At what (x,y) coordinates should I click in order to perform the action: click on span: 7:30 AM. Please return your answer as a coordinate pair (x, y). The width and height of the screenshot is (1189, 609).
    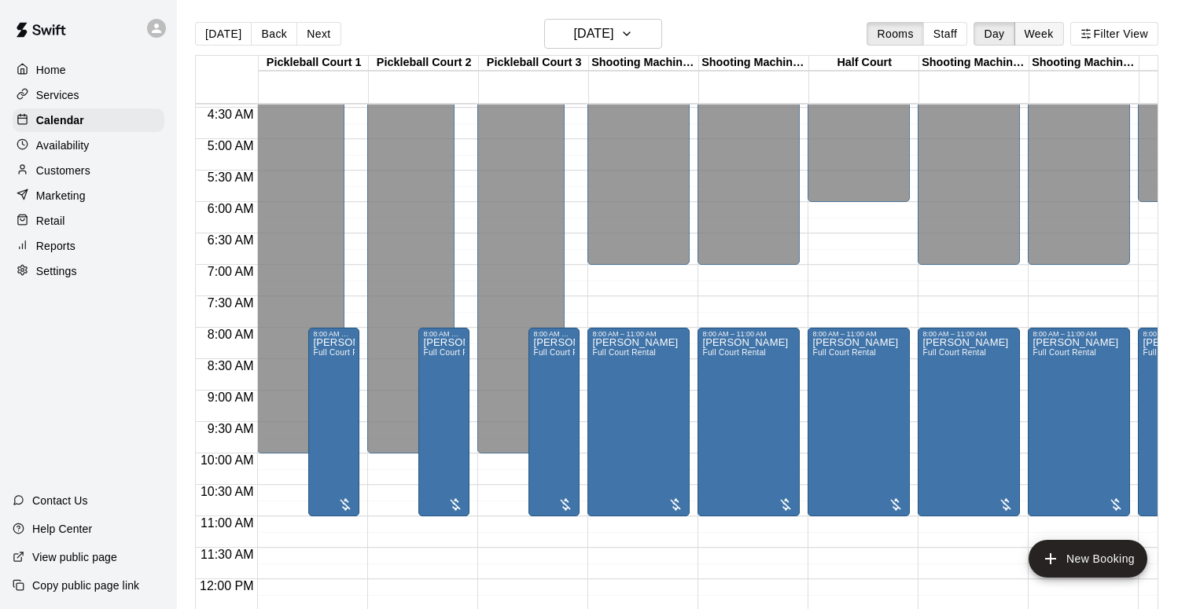
    Looking at the image, I should click on (230, 303).